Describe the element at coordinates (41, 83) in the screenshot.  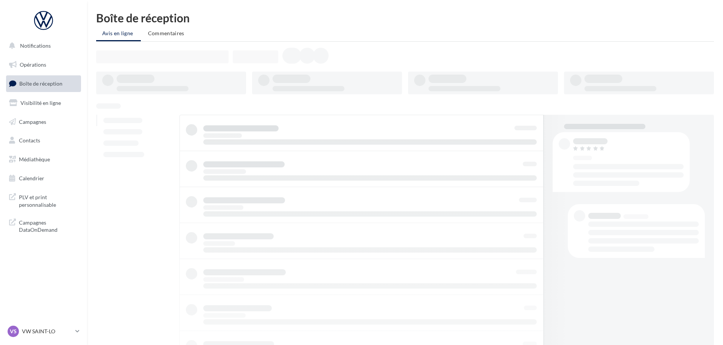
I see `span: Boîte de réception` at that location.